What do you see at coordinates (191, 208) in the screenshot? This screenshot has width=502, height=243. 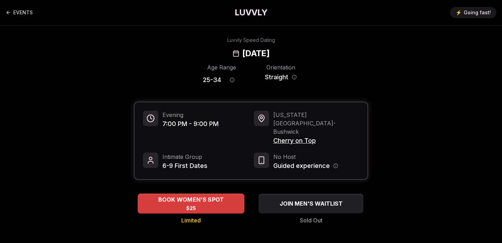 I see `span: $25` at bounding box center [191, 208].